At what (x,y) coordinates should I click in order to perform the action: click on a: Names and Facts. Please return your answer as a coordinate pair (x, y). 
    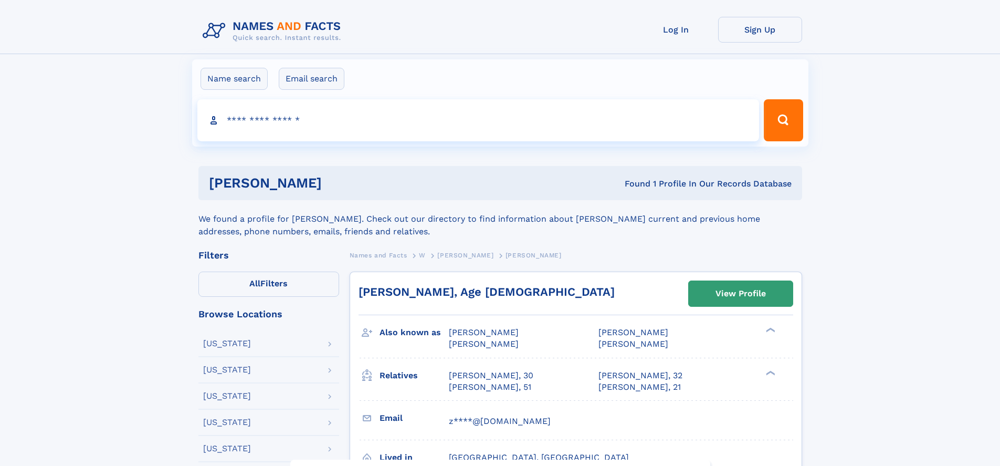
    Looking at the image, I should click on (379, 255).